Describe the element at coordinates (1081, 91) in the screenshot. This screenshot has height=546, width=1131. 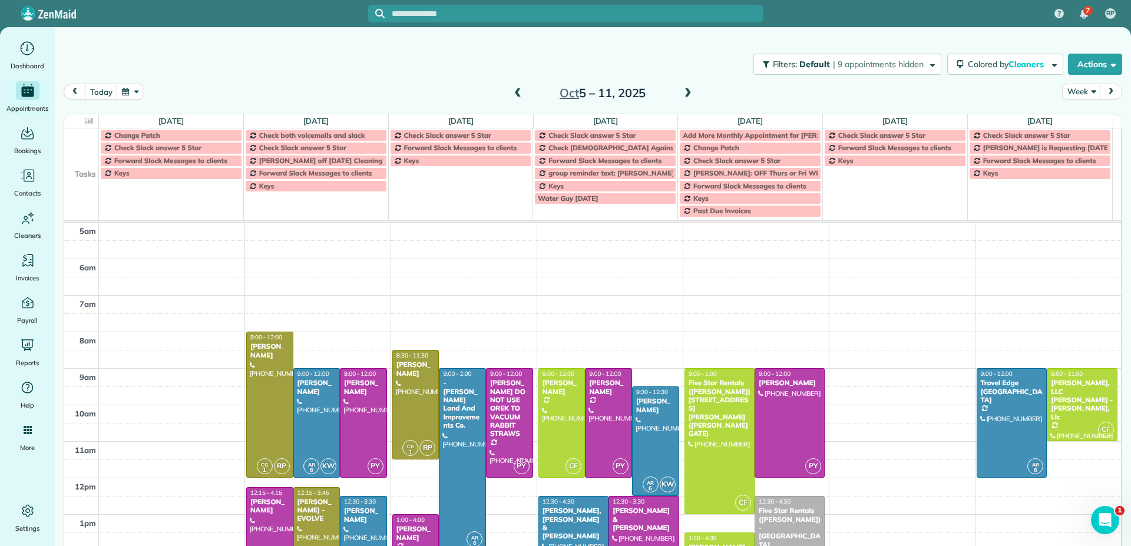
I see `button: Week` at that location.